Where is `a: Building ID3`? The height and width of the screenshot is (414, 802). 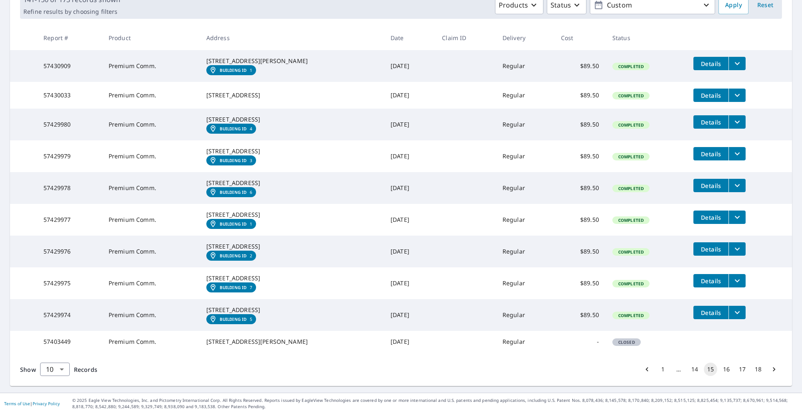 a: Building ID3 is located at coordinates (231, 160).